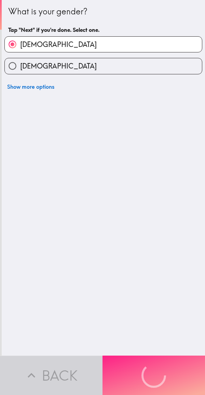 This screenshot has width=205, height=395. Describe the element at coordinates (103, 30) in the screenshot. I see `h6: Tap "Next" if you're done. Select one.` at that location.